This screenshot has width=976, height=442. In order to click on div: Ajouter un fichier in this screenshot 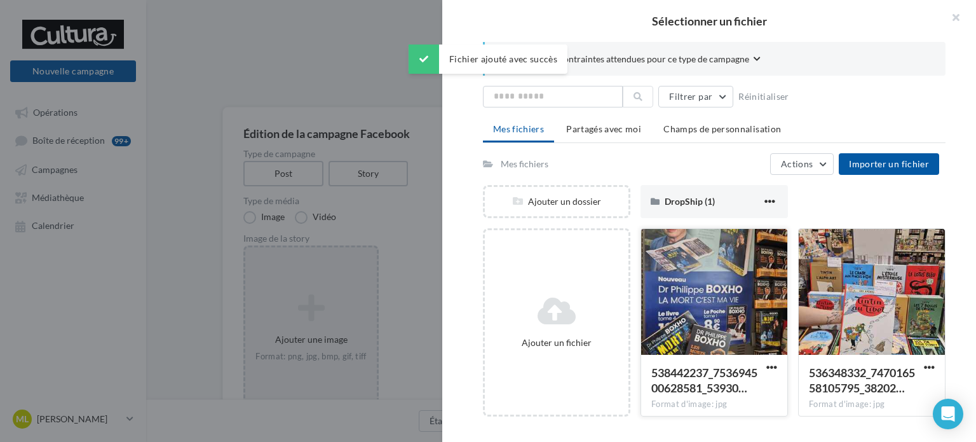, I will do `click(557, 343)`.